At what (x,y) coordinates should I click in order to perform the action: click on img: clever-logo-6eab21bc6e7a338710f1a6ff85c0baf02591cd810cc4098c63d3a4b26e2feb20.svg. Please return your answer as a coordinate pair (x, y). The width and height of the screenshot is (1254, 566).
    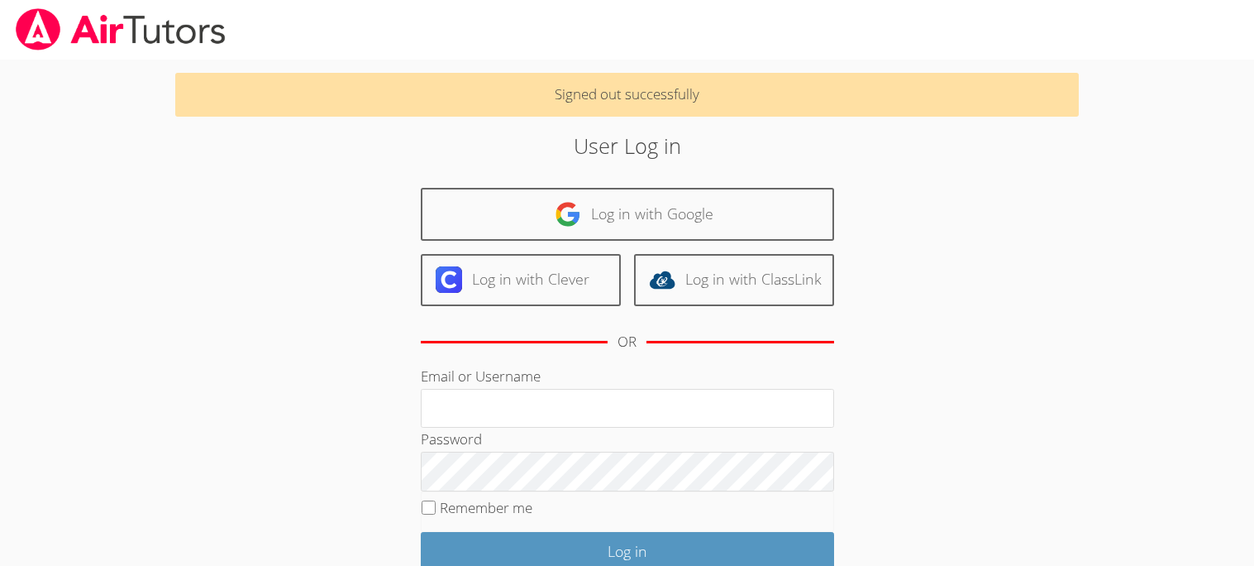
    Looking at the image, I should click on (449, 279).